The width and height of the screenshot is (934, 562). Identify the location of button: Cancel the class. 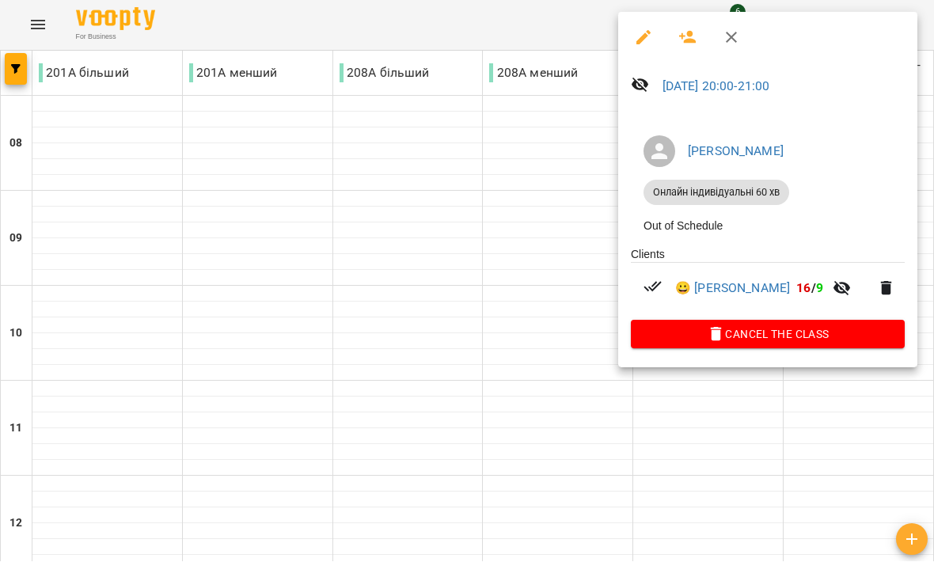
(768, 335).